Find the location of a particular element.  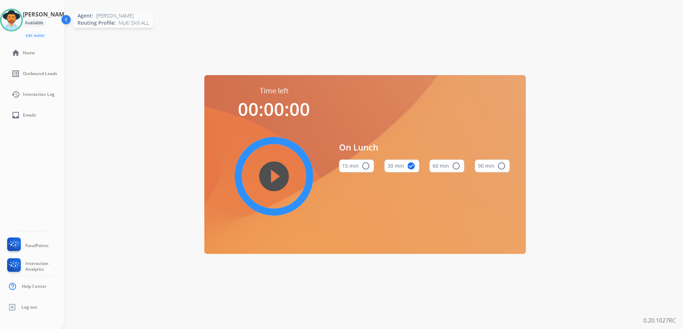

p: 0.20.1027RC is located at coordinates (659, 320).